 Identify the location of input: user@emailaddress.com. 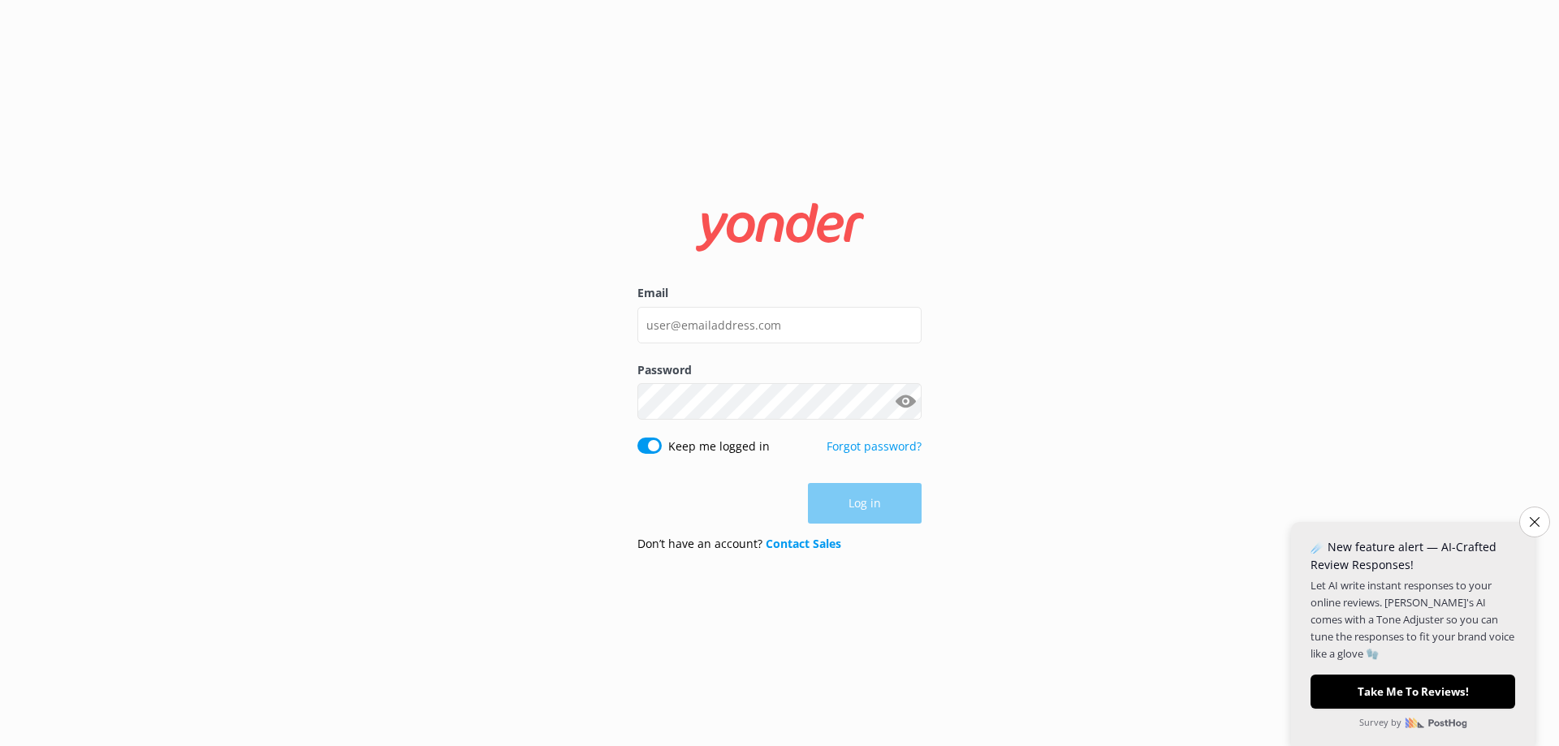
(779, 325).